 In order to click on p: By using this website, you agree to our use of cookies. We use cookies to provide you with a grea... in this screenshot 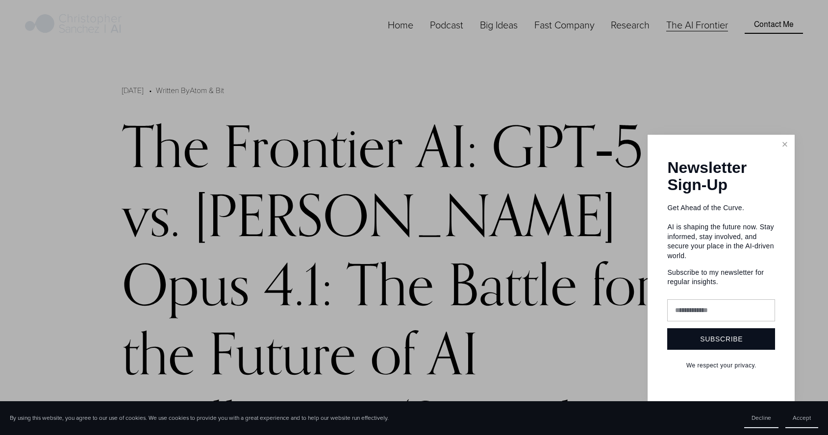, I will do `click(199, 418)`.